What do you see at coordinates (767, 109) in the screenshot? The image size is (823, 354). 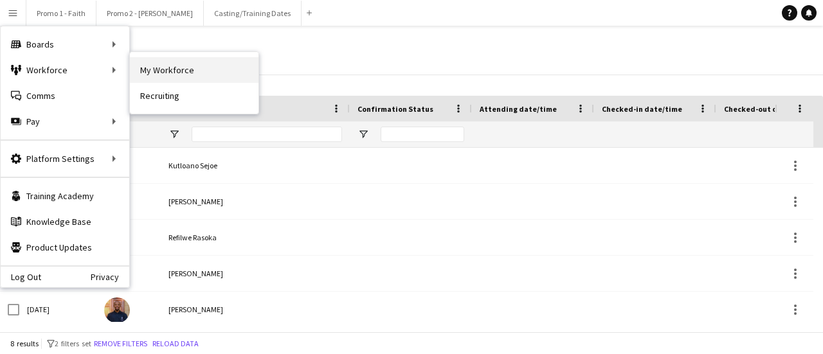 I see `span: Checked-out date/time` at bounding box center [767, 109].